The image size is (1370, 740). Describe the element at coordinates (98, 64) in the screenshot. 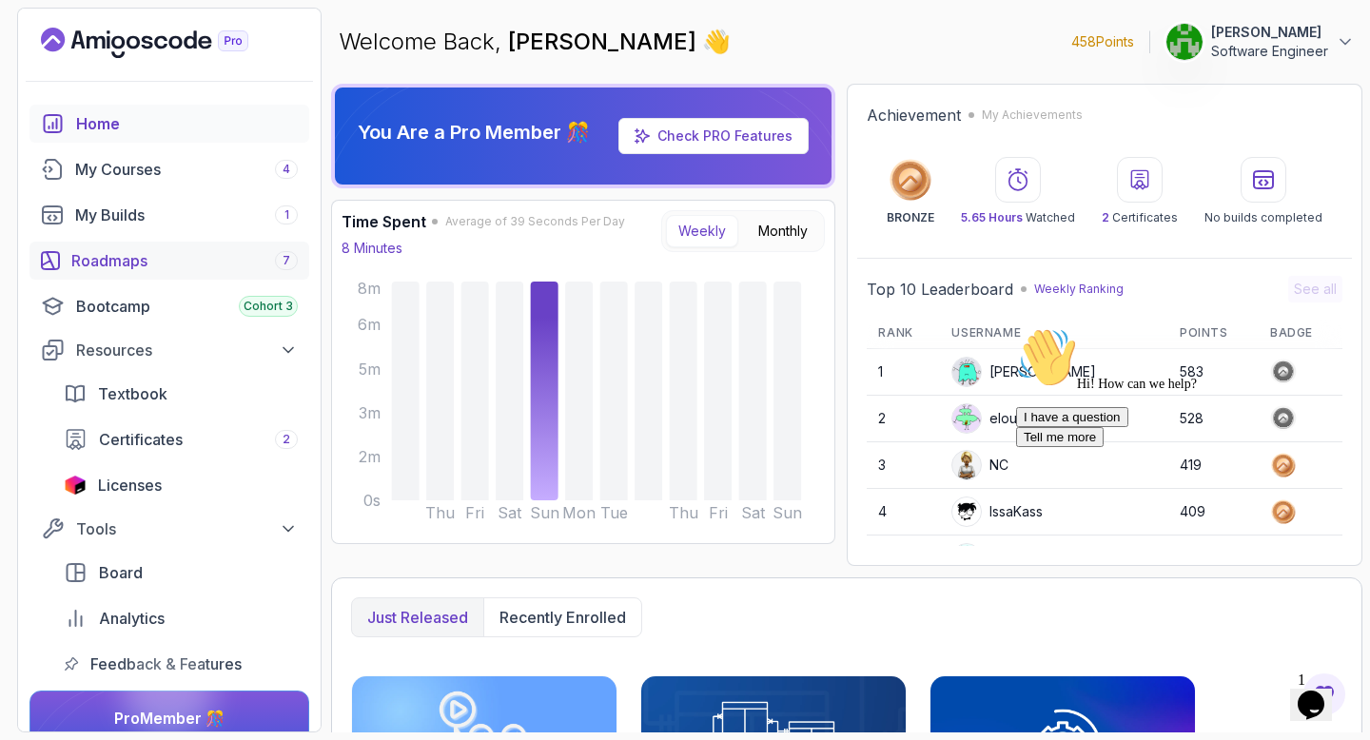

I see `span: Hi! How can we help?` at that location.